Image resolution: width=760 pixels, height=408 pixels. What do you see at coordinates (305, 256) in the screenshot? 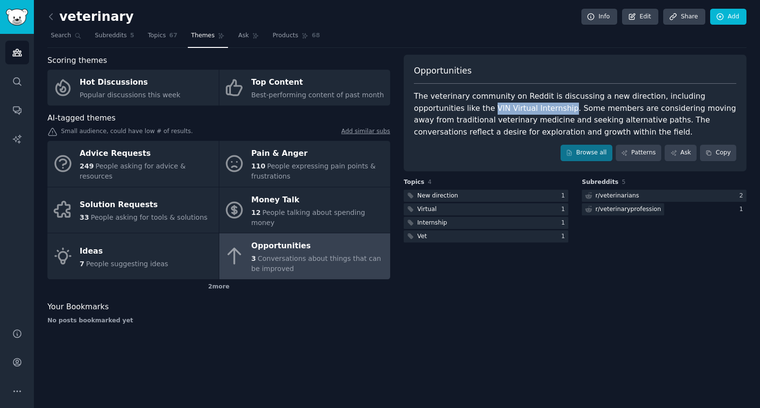
I see `a: Opportunities3Conversations about things that can be improved` at bounding box center [305, 256].